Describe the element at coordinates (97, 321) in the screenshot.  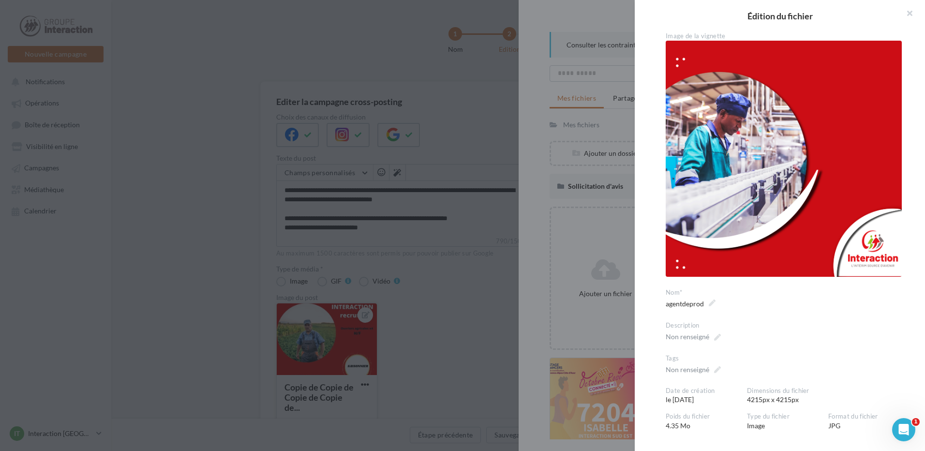
I see `button: Conversations` at that location.